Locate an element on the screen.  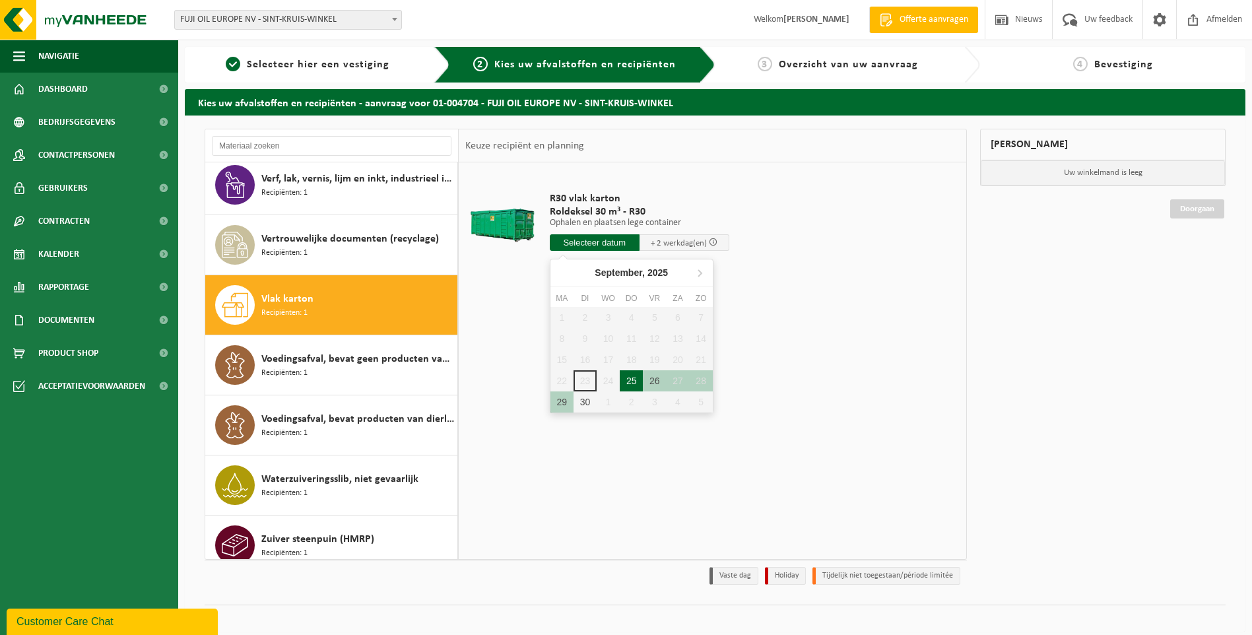
div: ma is located at coordinates (561, 298).